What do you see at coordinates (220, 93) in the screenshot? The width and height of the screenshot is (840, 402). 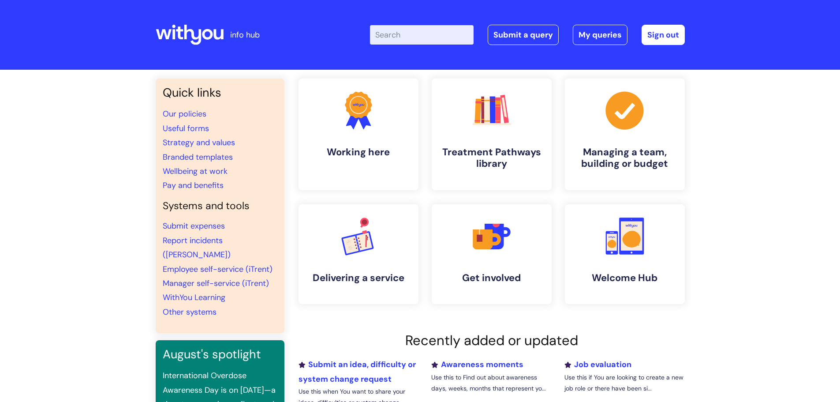 I see `h3: Quick links` at bounding box center [220, 93].